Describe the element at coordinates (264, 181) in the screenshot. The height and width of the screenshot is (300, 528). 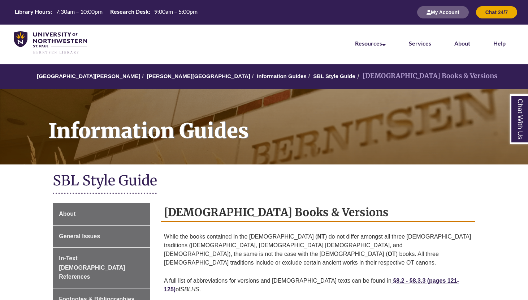
I see `h1: SBL Style Guide` at that location.